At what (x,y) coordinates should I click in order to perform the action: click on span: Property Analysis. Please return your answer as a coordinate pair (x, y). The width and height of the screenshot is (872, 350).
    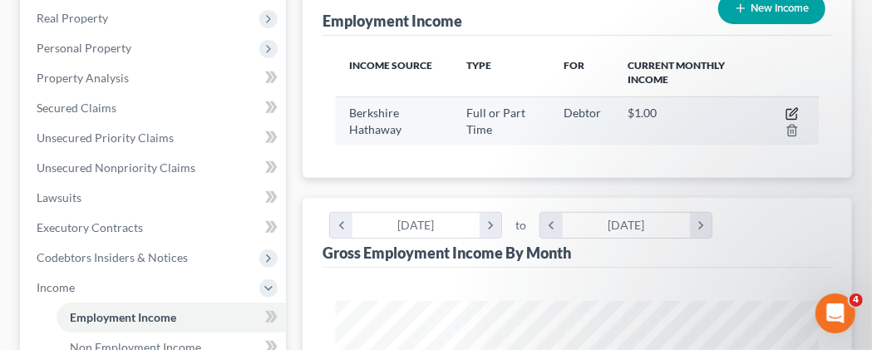
    Looking at the image, I should click on (82, 77).